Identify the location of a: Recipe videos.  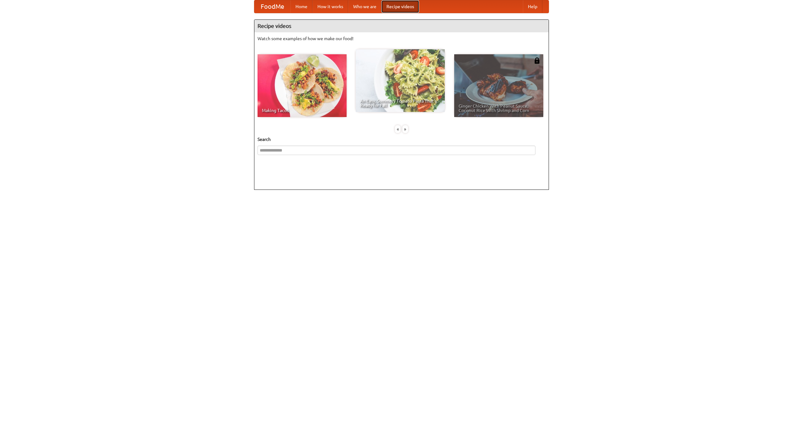
(400, 7).